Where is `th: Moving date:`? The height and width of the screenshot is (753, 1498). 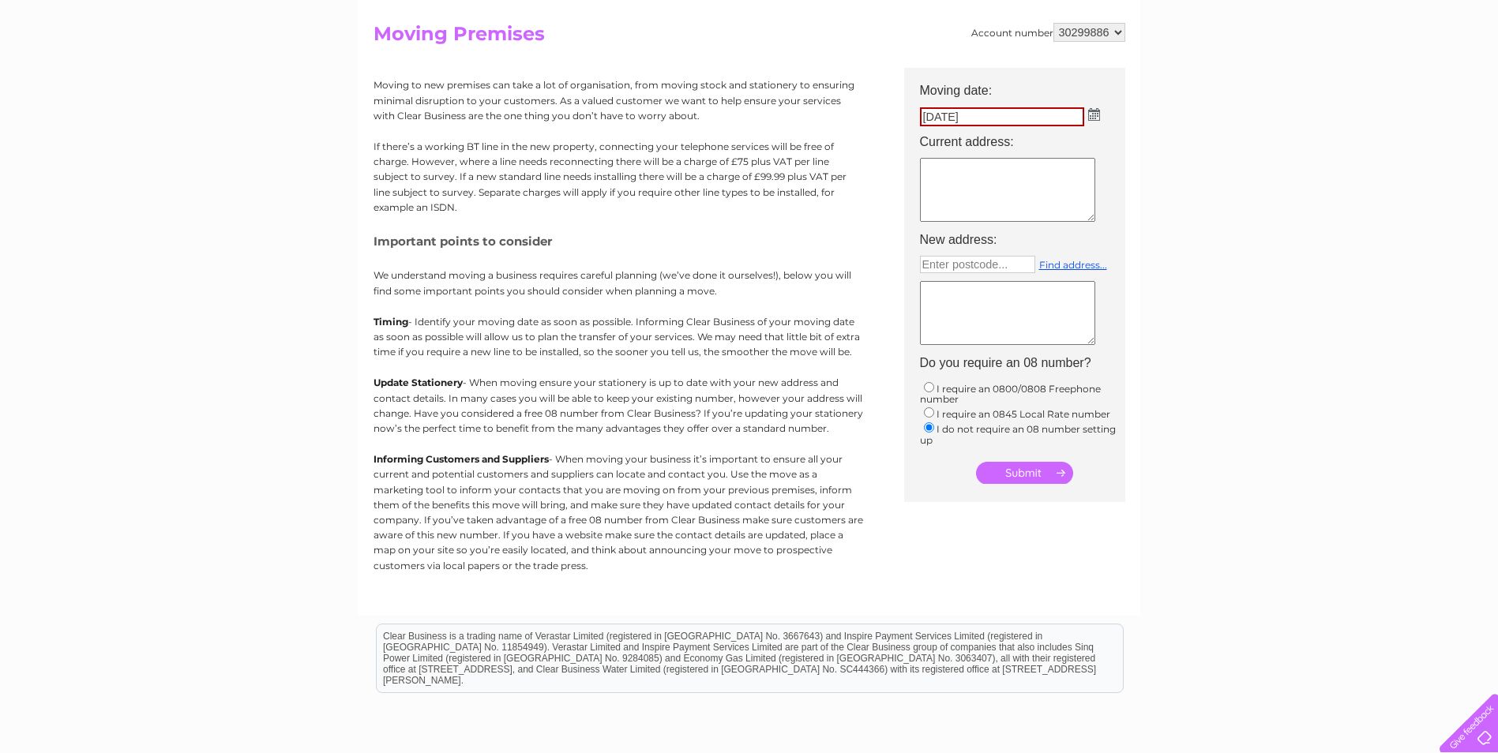
th: Moving date: is located at coordinates (1022, 85).